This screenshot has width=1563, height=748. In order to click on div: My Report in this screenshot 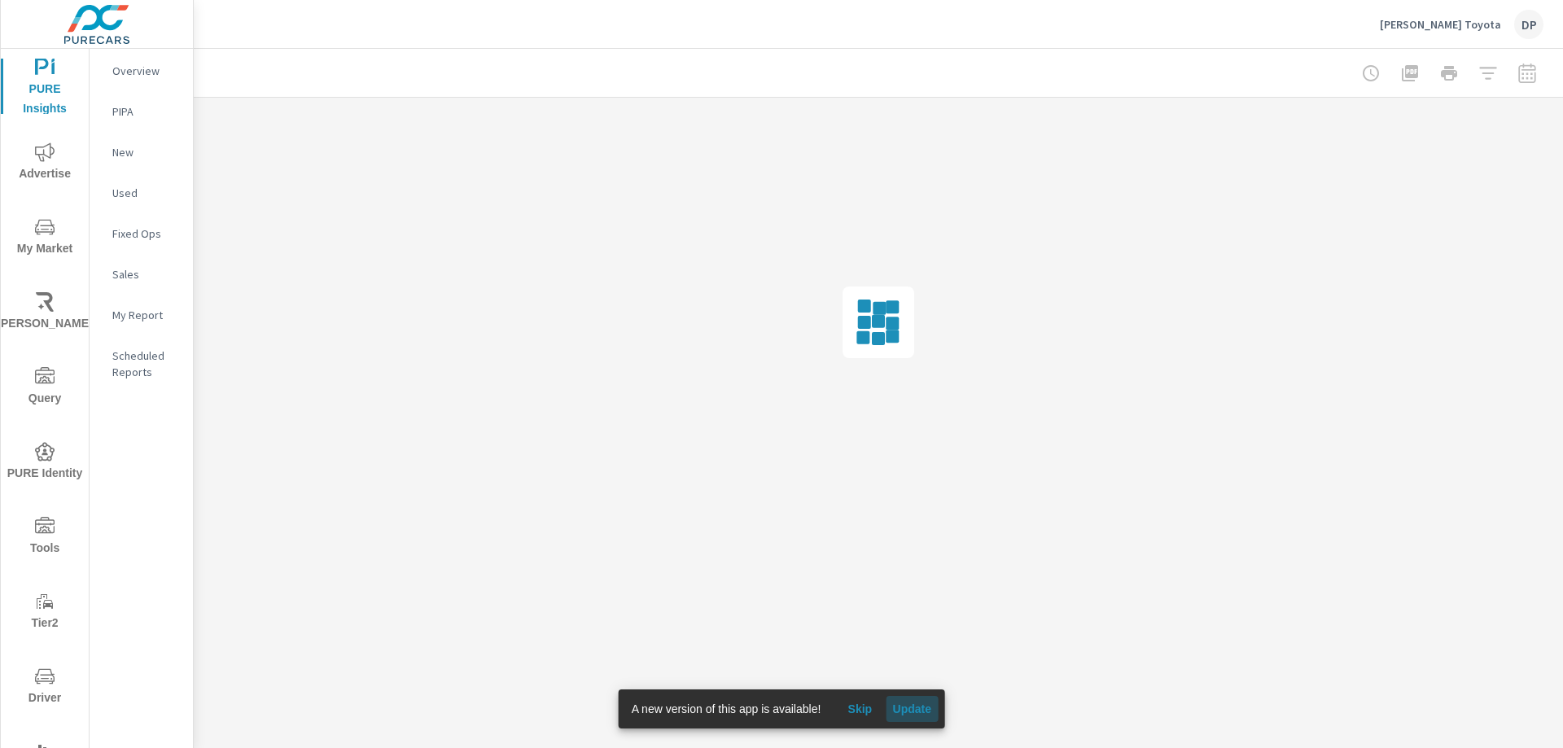, I will do `click(141, 315)`.